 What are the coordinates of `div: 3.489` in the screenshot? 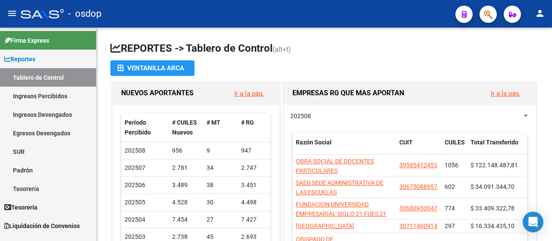 It's located at (186, 185).